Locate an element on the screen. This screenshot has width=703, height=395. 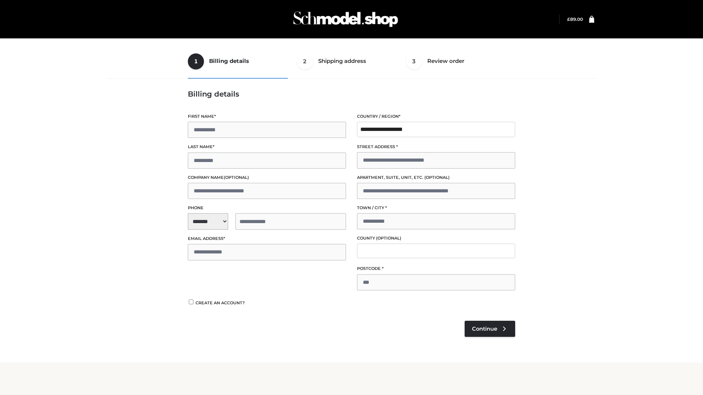
span: Create an account? is located at coordinates (220, 303).